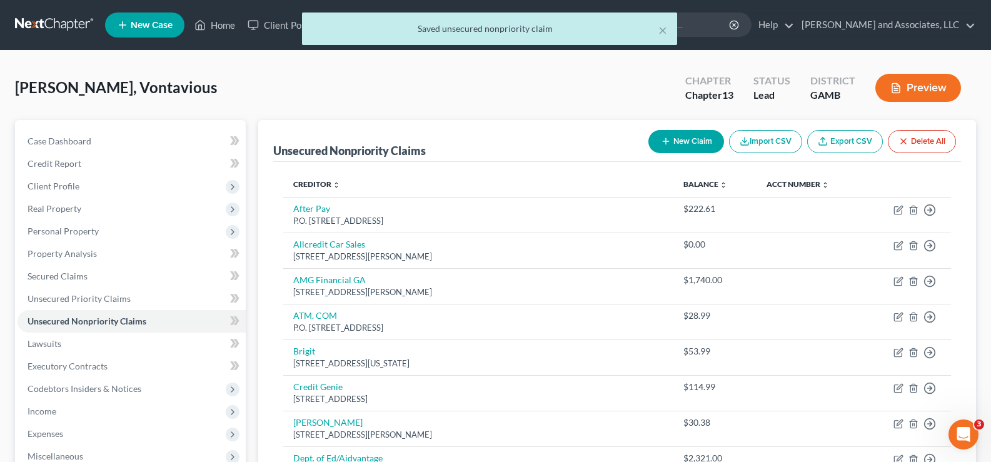 The width and height of the screenshot is (991, 462). What do you see at coordinates (715, 280) in the screenshot?
I see `div: $1,740.00` at bounding box center [715, 280].